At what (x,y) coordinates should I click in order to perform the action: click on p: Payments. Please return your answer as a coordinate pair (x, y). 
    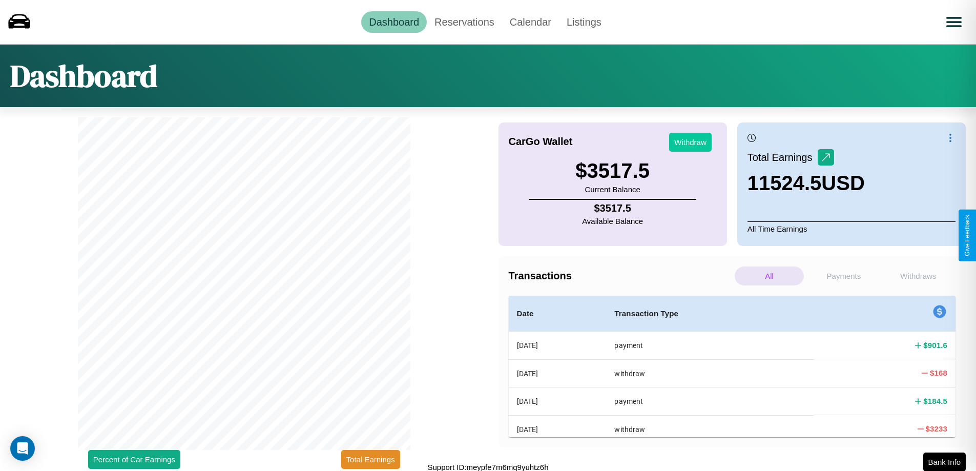
    Looking at the image, I should click on (844, 276).